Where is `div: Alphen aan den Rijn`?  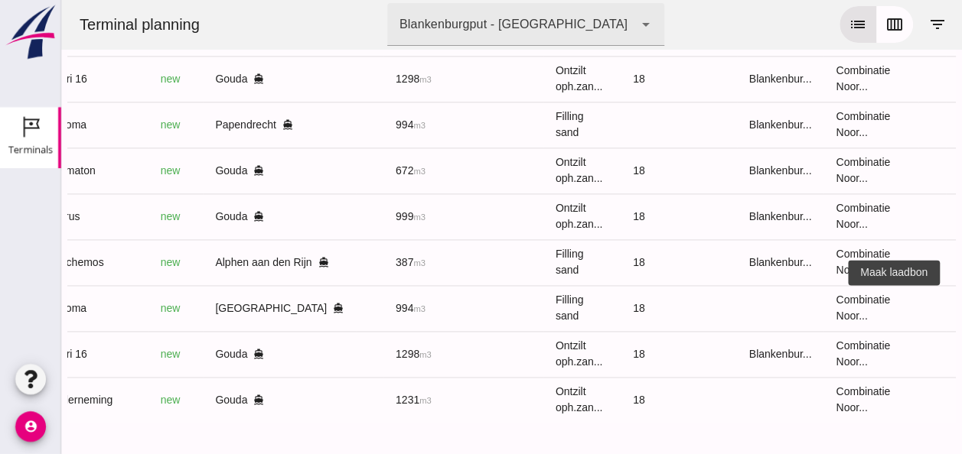
div: Alphen aan den Rijn is located at coordinates (218, 262).